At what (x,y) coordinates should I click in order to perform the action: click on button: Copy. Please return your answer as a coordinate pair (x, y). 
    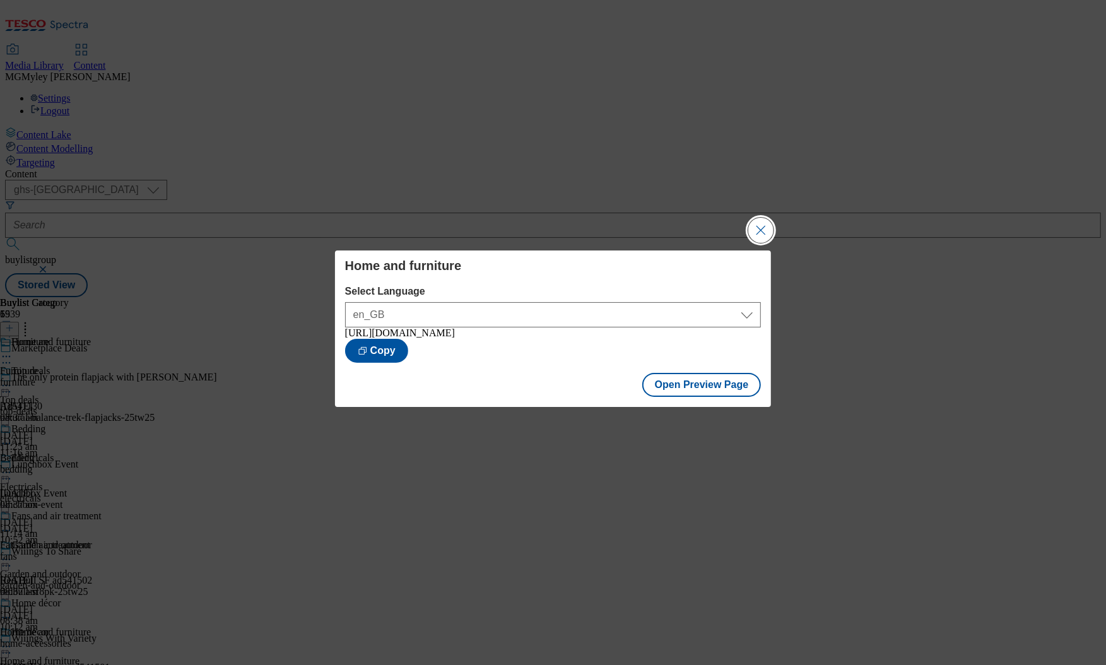
    Looking at the image, I should click on (377, 351).